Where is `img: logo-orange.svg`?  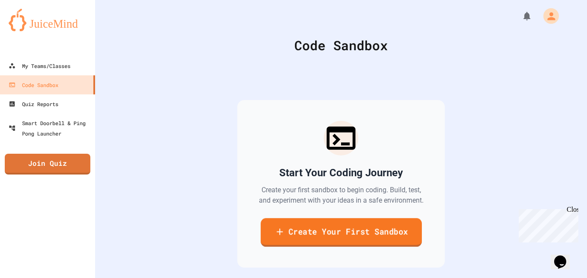
img: logo-orange.svg is located at coordinates (48, 20).